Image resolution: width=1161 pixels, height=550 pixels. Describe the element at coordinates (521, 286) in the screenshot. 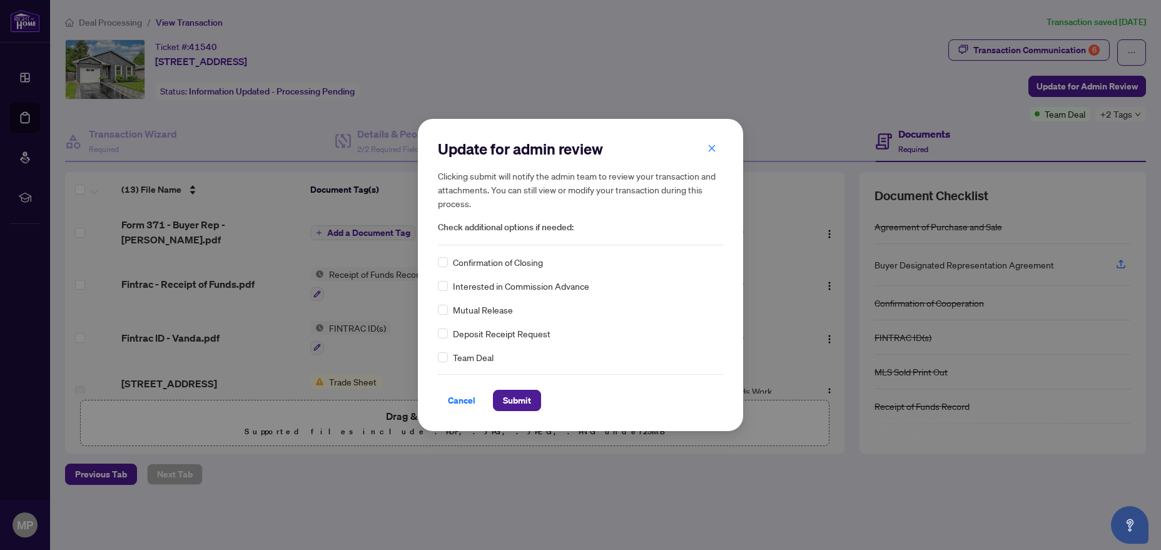

I see `span: Interested in Commission Advance` at that location.